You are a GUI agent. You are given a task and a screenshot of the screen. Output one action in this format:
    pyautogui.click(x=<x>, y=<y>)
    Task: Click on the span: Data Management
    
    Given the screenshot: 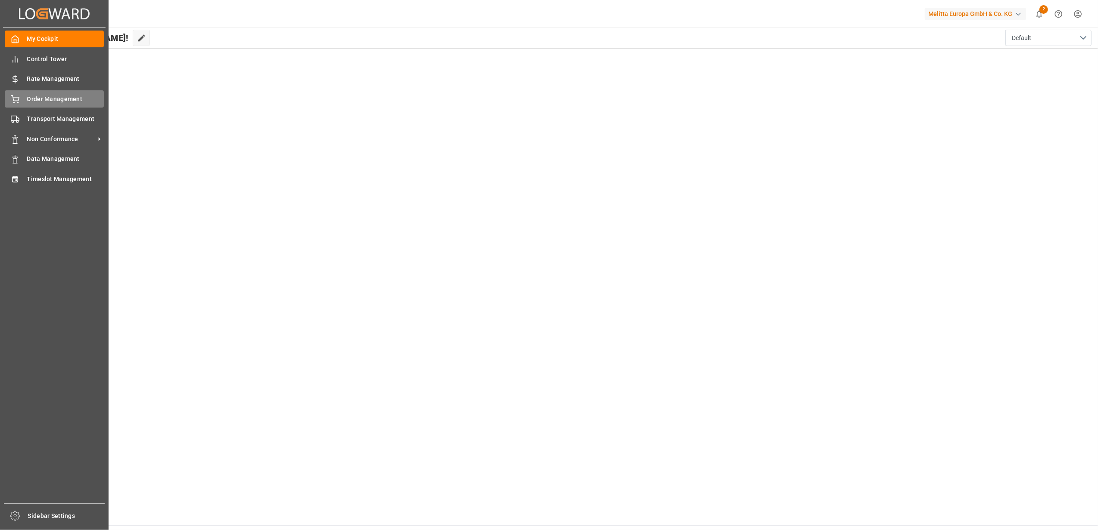 What is the action you would take?
    pyautogui.click(x=65, y=159)
    